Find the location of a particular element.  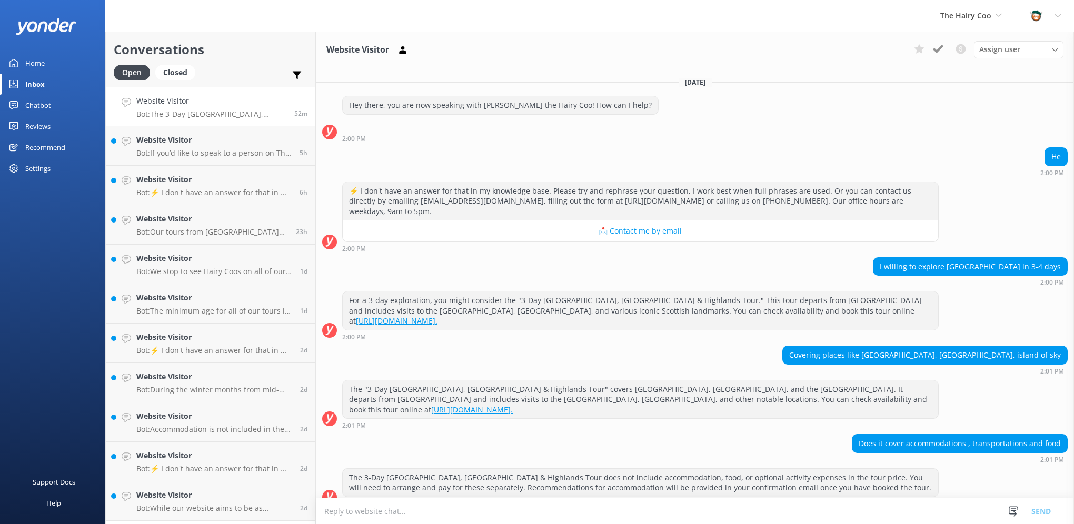

span: Oct 11 2025 05:37am (UTC +01:00) Europe/Dublin is located at coordinates (304, 390).